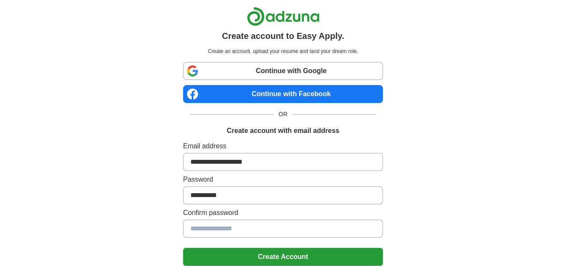 The height and width of the screenshot is (268, 566). What do you see at coordinates (283, 16) in the screenshot?
I see `img: Adzuna logo` at bounding box center [283, 16].